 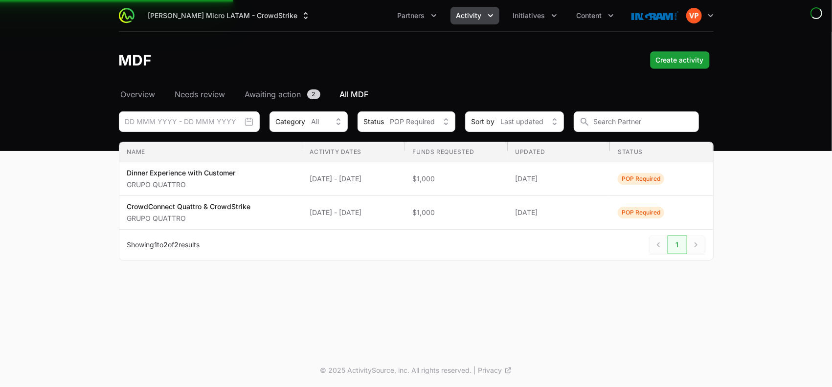 What do you see at coordinates (475, 16) in the screenshot?
I see `div: Activity menu` at bounding box center [475, 16].